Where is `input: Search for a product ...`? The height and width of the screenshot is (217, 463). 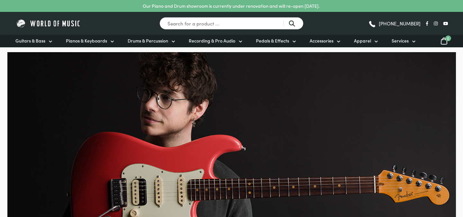
input: Search for a product ... is located at coordinates (231, 23).